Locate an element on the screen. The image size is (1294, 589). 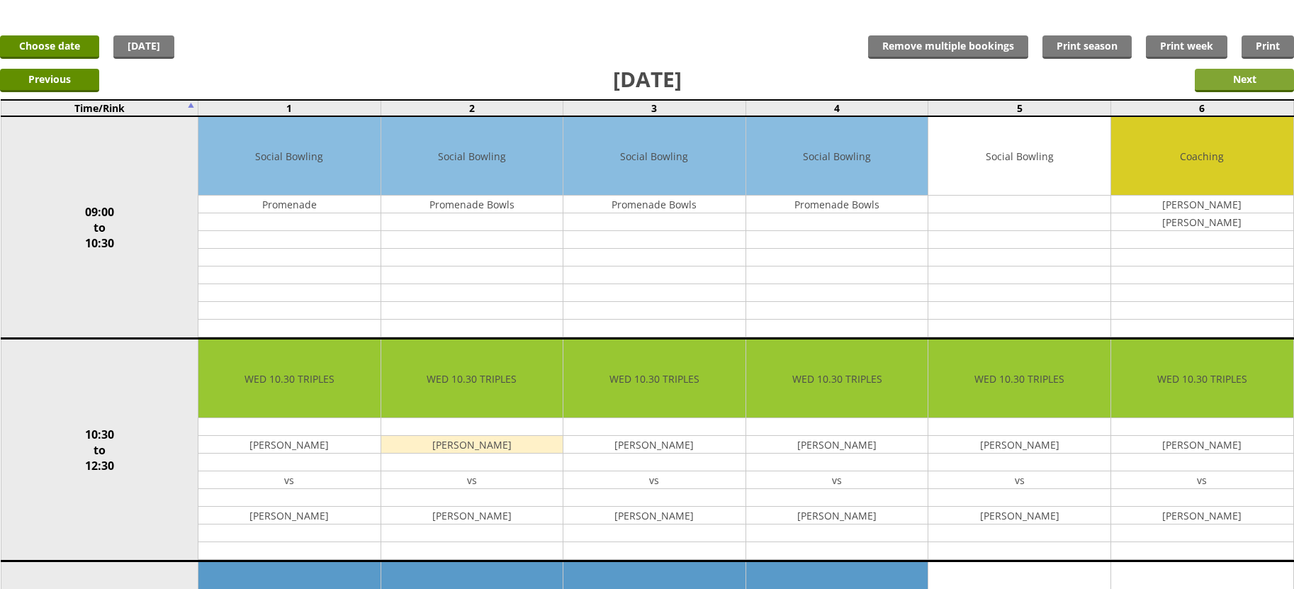
td: 10:30 to 12:30 is located at coordinates (99, 450).